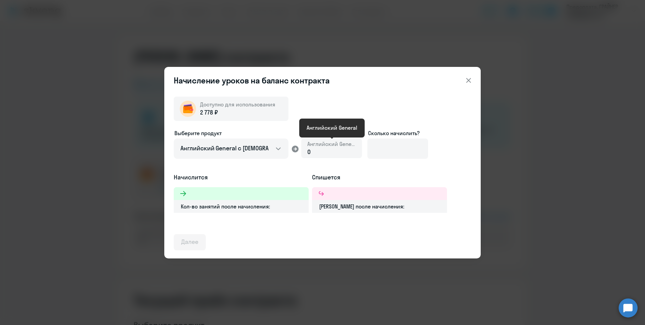 The width and height of the screenshot is (645, 325). I want to click on span: 0, so click(309, 152).